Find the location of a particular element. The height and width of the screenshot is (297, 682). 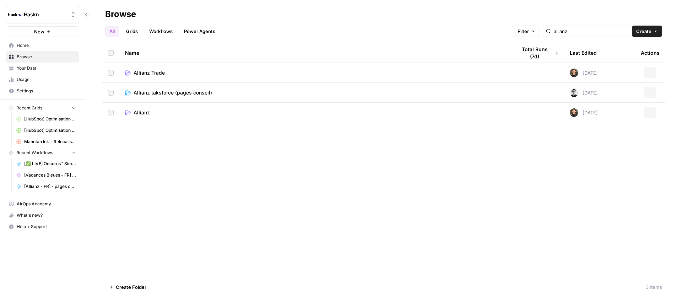

a: All is located at coordinates (112, 31).